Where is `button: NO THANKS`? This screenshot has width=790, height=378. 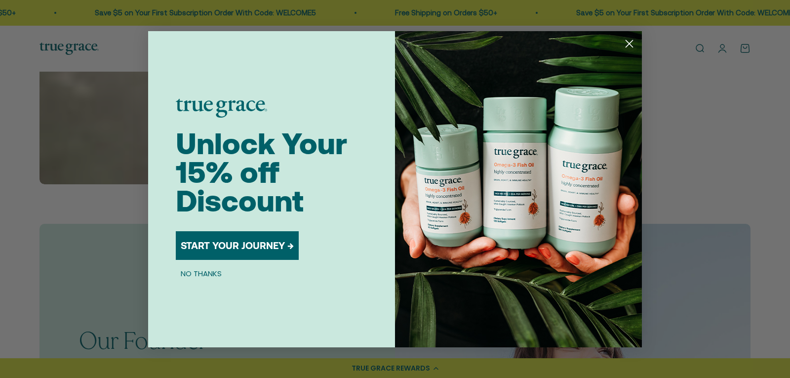 button: NO THANKS is located at coordinates (201, 273).